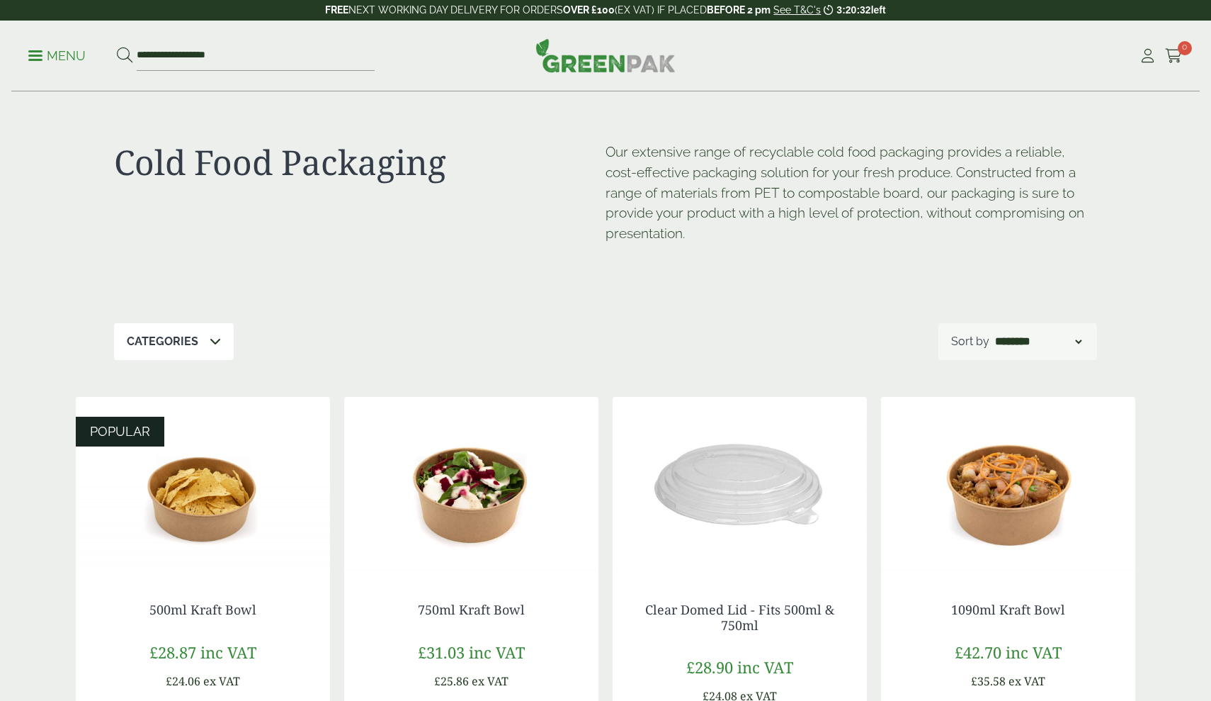 The height and width of the screenshot is (701, 1211). What do you see at coordinates (878, 10) in the screenshot?
I see `span: left` at bounding box center [878, 10].